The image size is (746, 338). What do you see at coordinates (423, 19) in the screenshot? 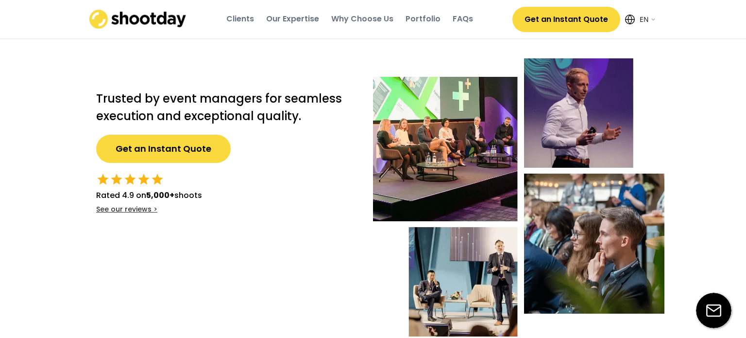
I see `div: Portfolio` at bounding box center [423, 19].